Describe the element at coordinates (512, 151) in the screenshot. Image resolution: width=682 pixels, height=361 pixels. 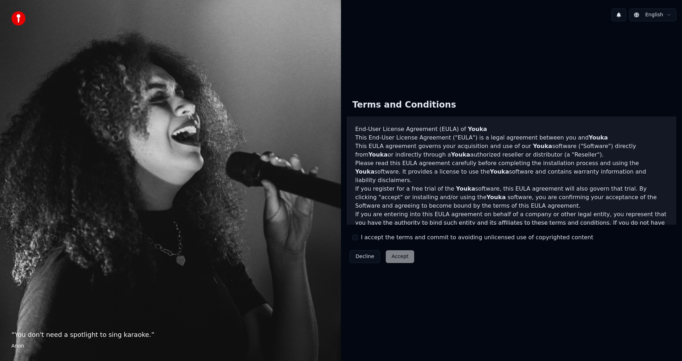
I see `p: This EULA agreement governs your acquisition and use of our software ("Software") directly from o...` at that location.